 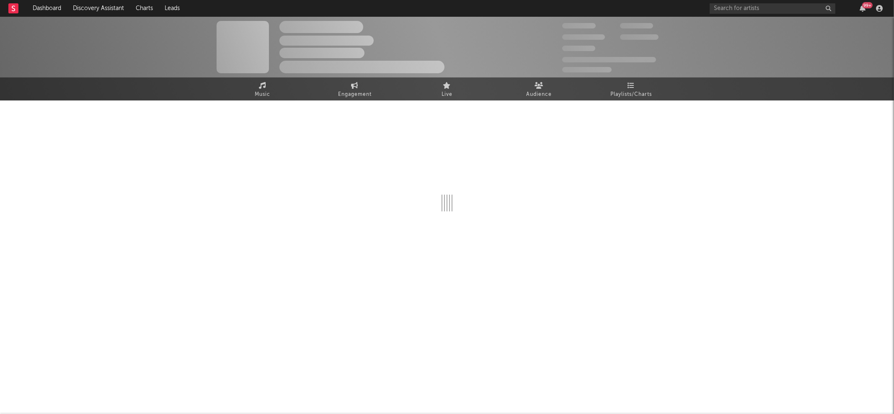 What do you see at coordinates (539, 89) in the screenshot?
I see `a: Audience` at bounding box center [539, 89].